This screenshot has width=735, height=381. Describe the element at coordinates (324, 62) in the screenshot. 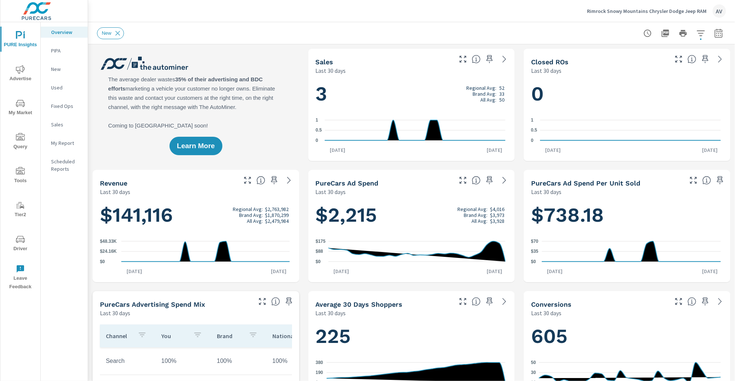

I see `h5: Sales` at that location.